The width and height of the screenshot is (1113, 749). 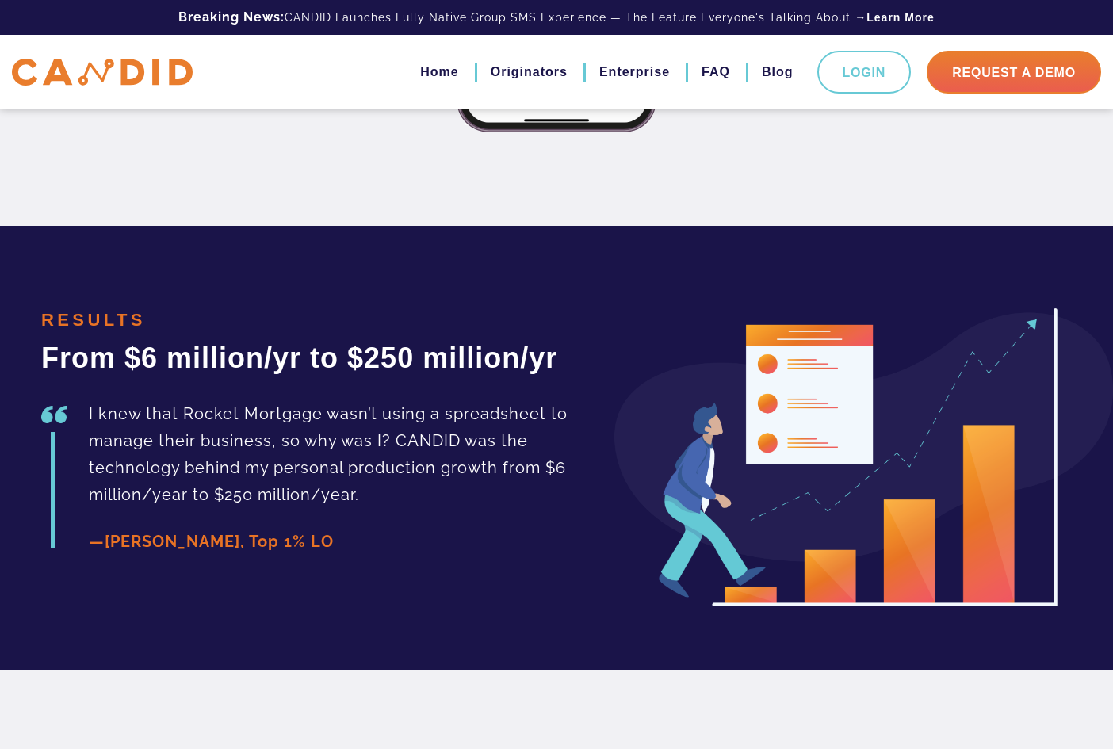 I want to click on a: Login, so click(x=864, y=72).